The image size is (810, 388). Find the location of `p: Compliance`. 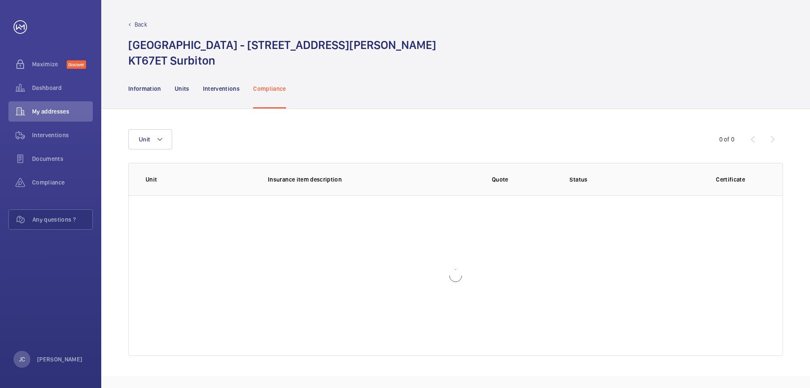

p: Compliance is located at coordinates (270, 89).